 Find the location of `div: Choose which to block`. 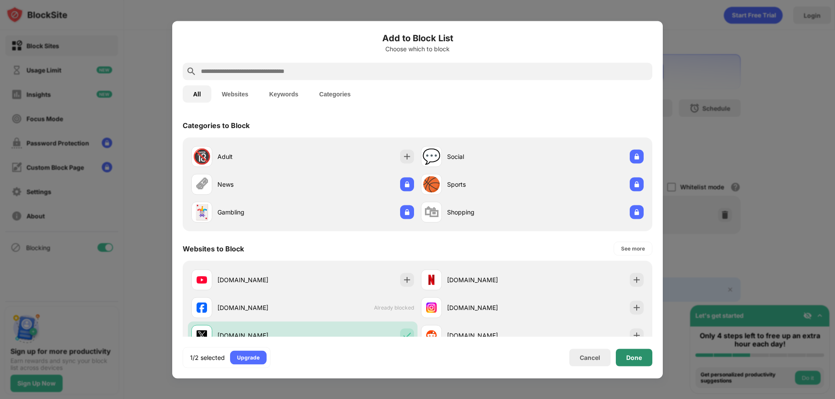

div: Choose which to block is located at coordinates (417, 49).